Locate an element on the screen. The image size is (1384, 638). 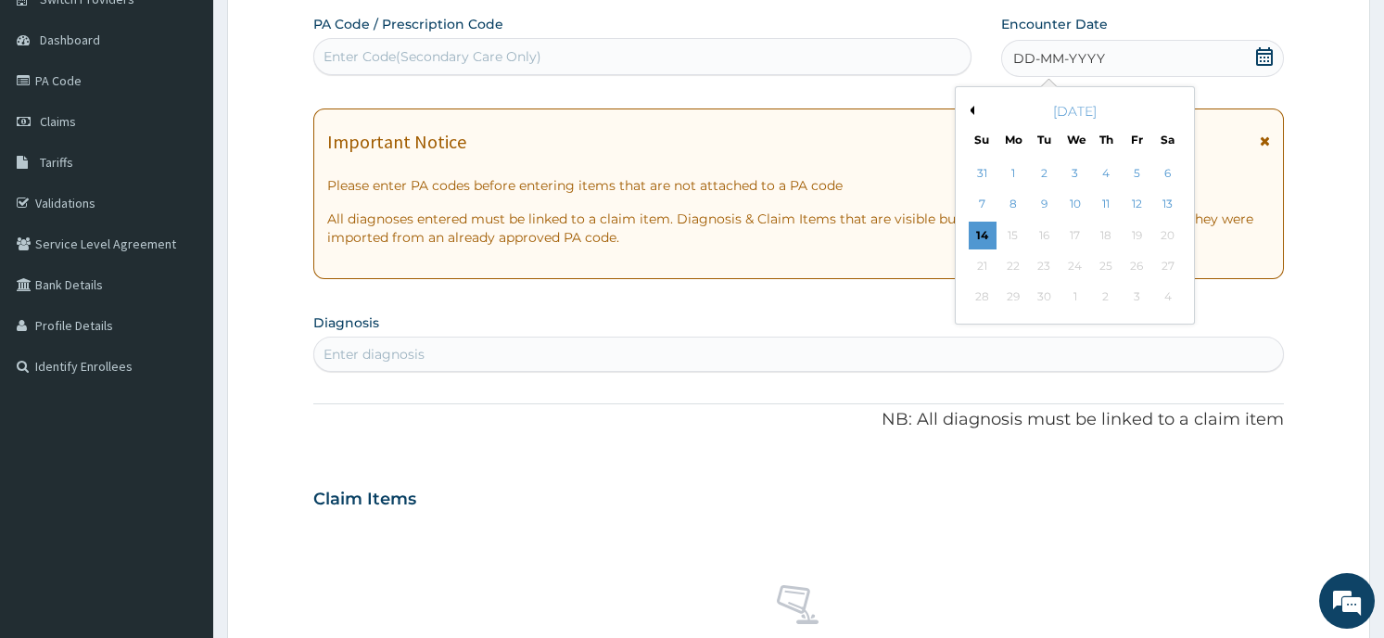
div: Choose Thursday, September 11th, 2025 is located at coordinates (1106, 205).